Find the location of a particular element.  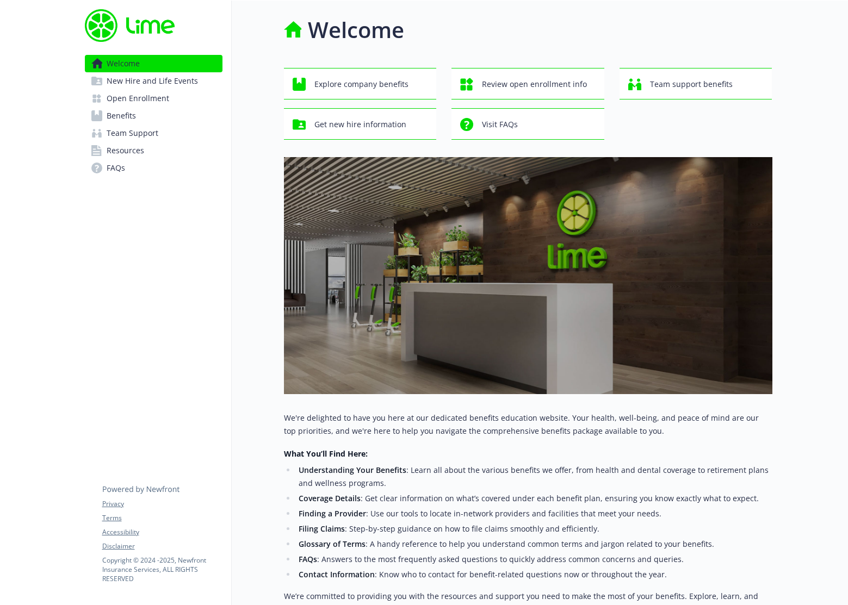

button: Explore company benefits is located at coordinates (360, 84).